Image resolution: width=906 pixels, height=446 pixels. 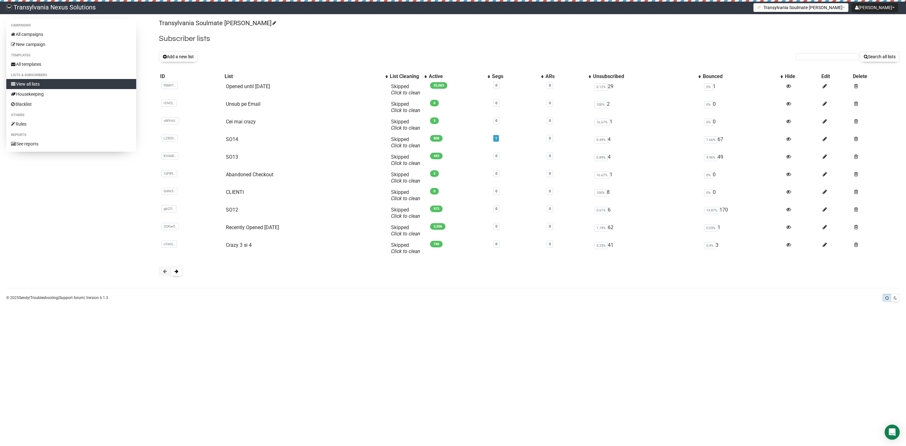 What do you see at coordinates (602, 122) in the screenshot?
I see `span: 16.67%` at bounding box center [602, 122].